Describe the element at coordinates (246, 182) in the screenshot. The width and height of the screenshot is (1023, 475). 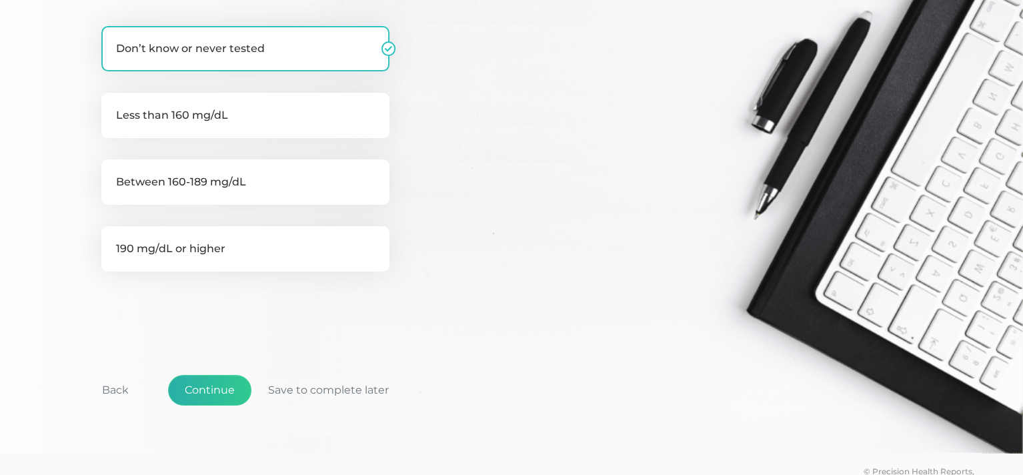
I see `label: Between 160-189 mg/dL` at that location.